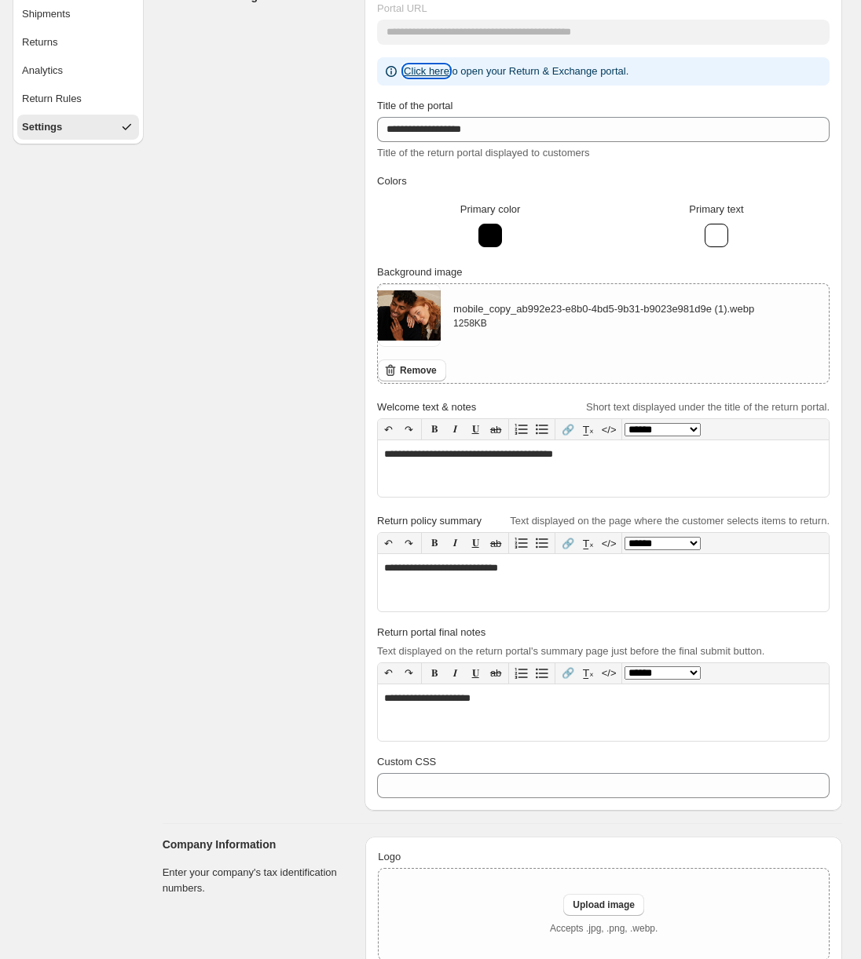 This screenshot has width=861, height=959. Describe the element at coordinates (429, 521) in the screenshot. I see `span: Return policy summary` at that location.